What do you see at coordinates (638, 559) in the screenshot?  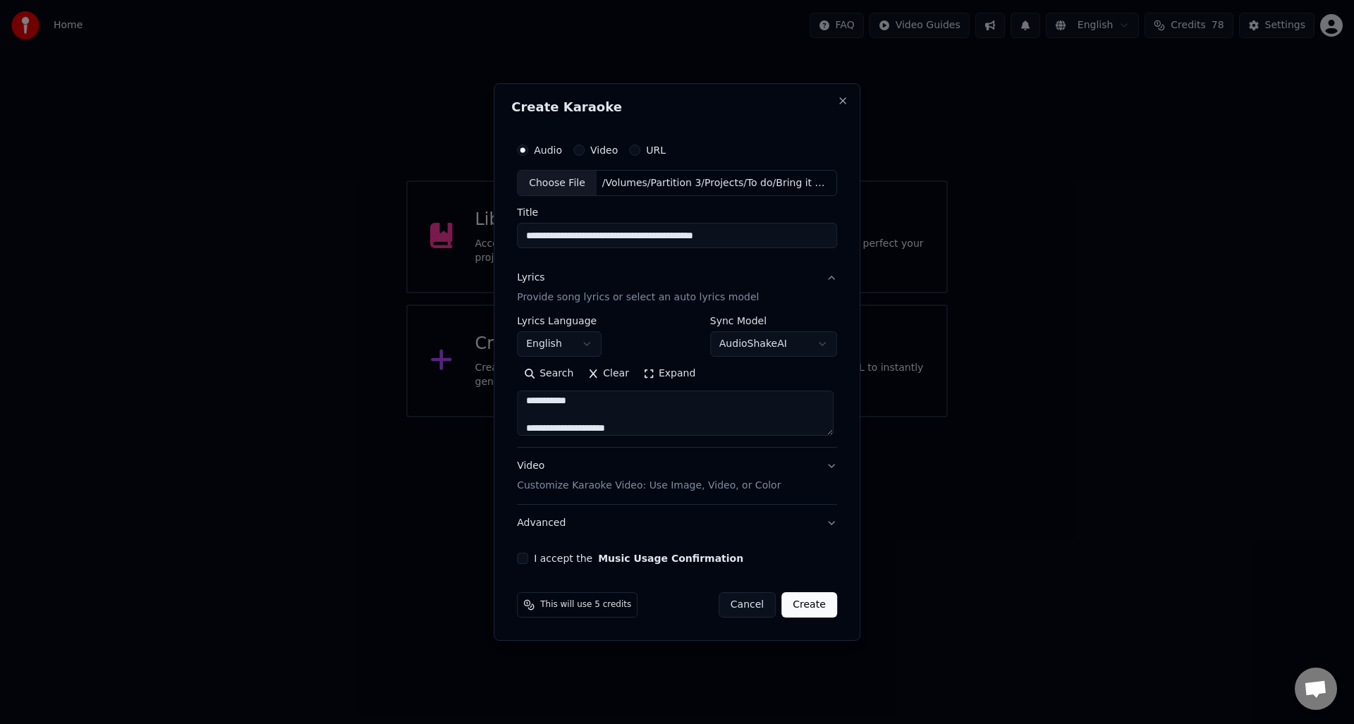 I see `label: I accept the` at bounding box center [638, 559].